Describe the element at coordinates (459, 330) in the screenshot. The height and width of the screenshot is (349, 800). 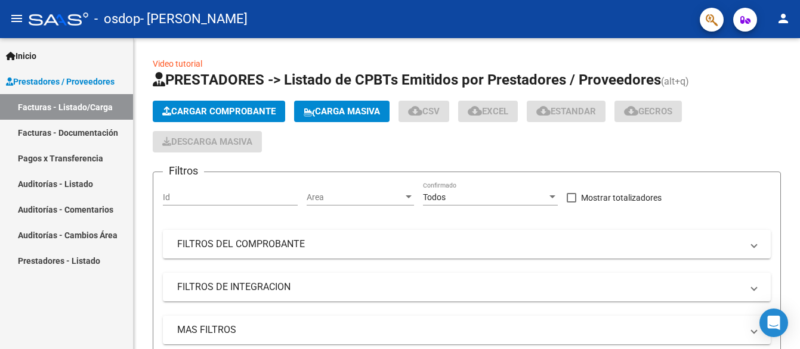
I see `mat-panel-title: MAS FILTROS` at that location.